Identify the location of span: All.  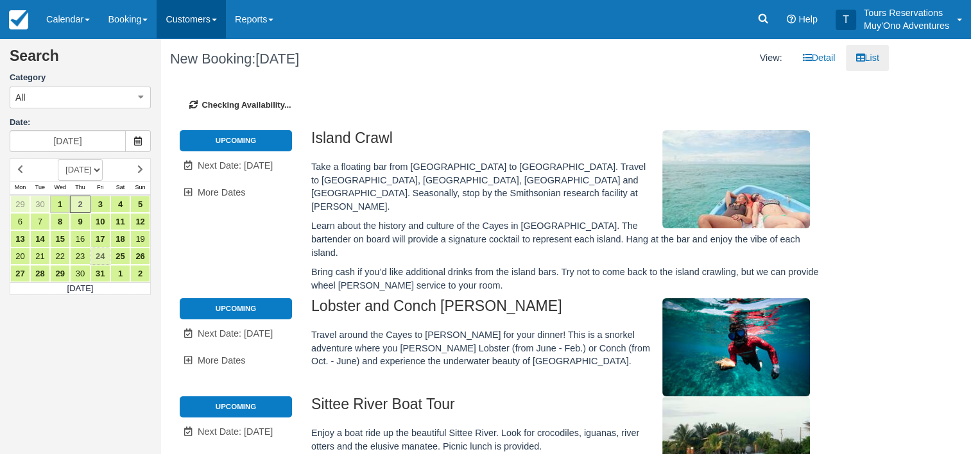
(21, 98).